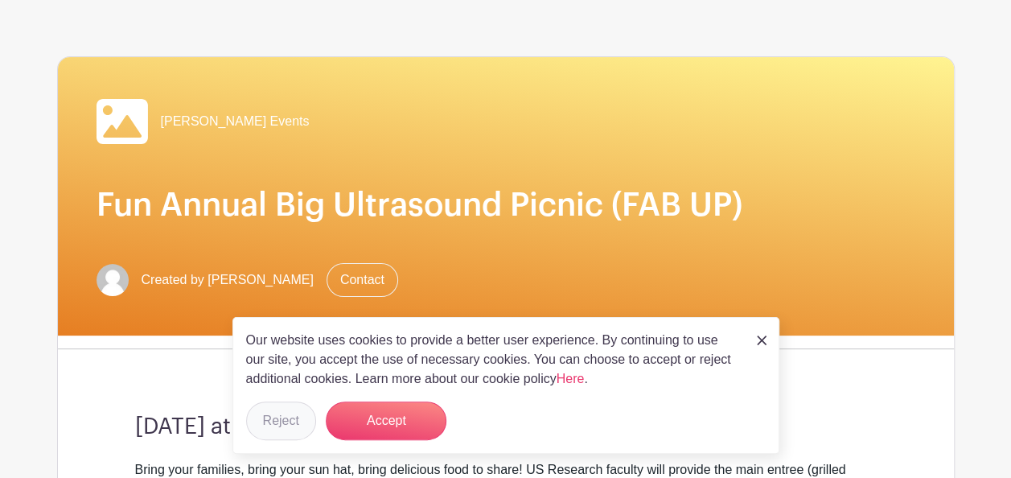  Describe the element at coordinates (570, 378) in the screenshot. I see `a: Here` at that location.